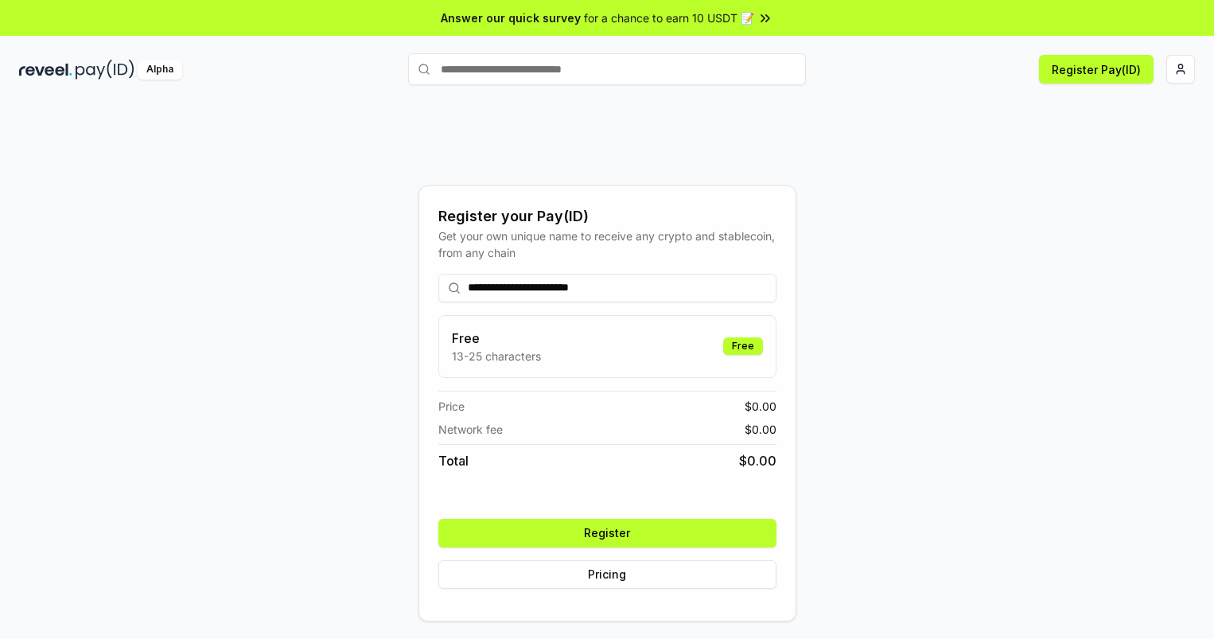  What do you see at coordinates (607, 533) in the screenshot?
I see `button: Register` at bounding box center [607, 533].